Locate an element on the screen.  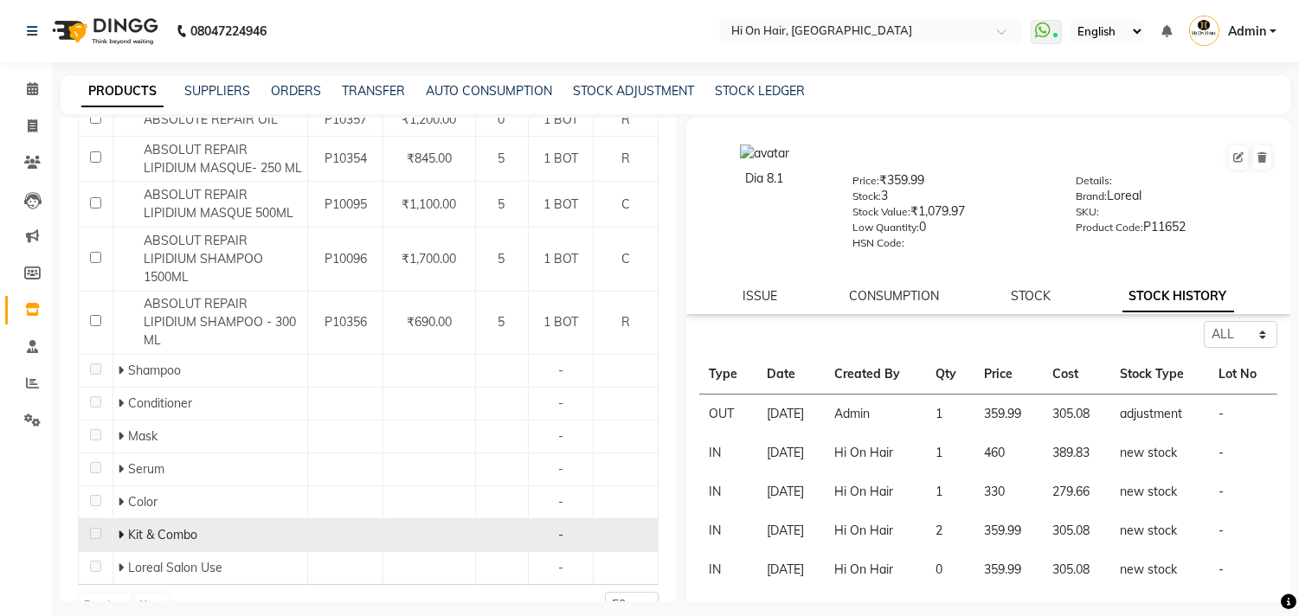
a: STOCK HISTORY is located at coordinates (1178, 297).